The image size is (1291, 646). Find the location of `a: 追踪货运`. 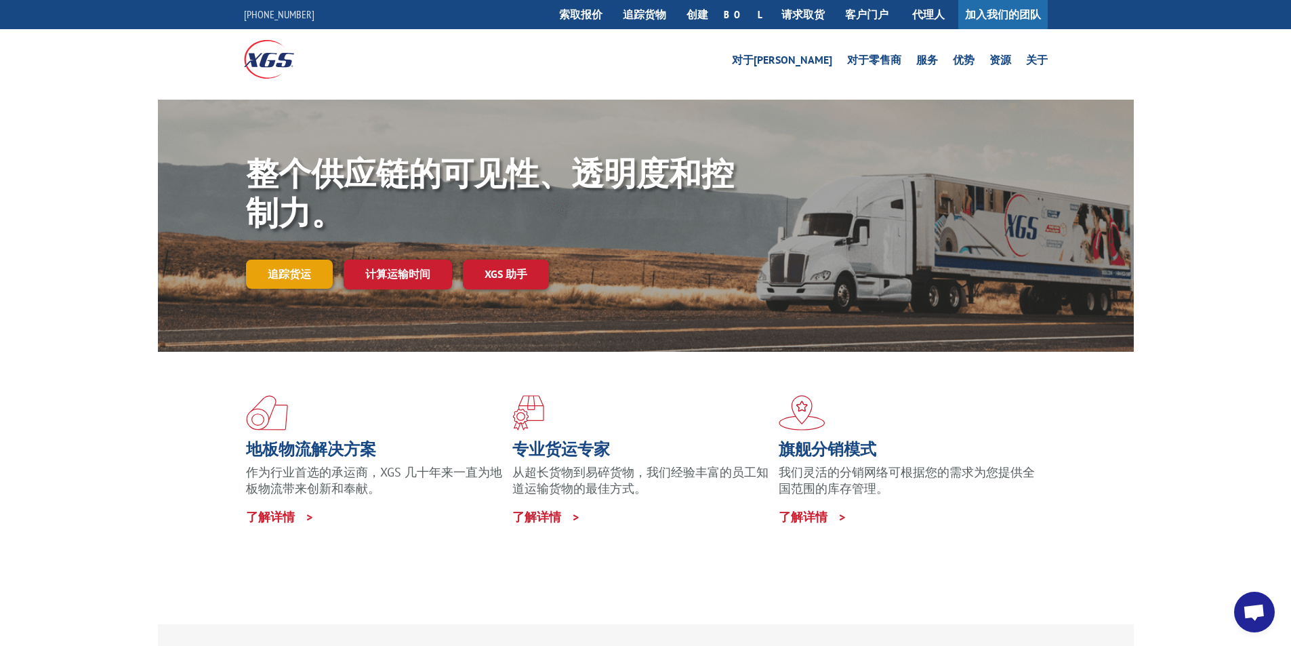

a: 追踪货运 is located at coordinates (289, 274).